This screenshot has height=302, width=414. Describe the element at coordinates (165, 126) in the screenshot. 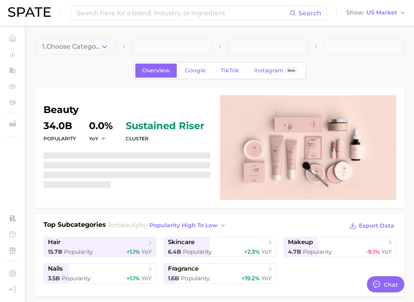

I see `span: sustained riser` at that location.